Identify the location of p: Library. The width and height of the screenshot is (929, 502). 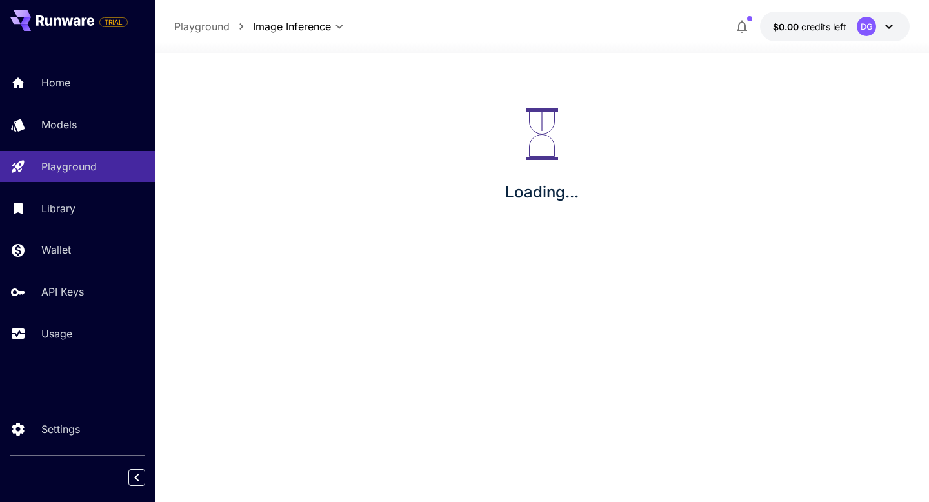
(58, 208).